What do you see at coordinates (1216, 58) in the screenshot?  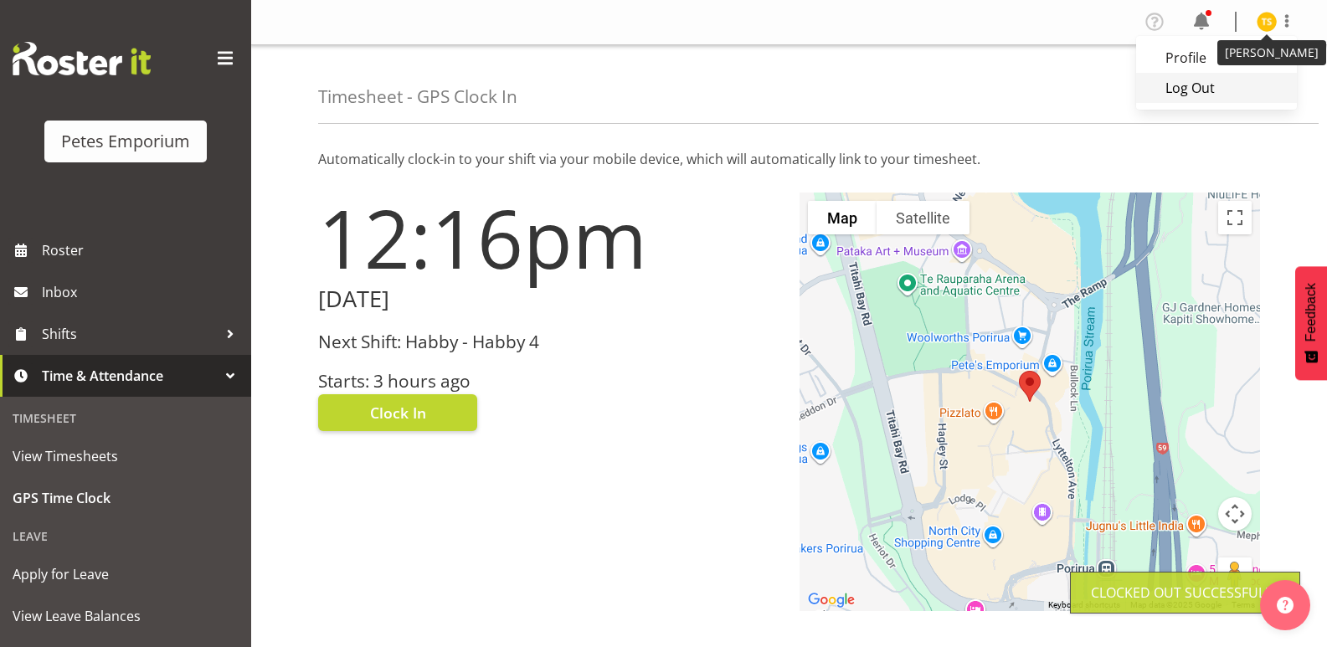 I see `a: Profile` at bounding box center [1216, 58].